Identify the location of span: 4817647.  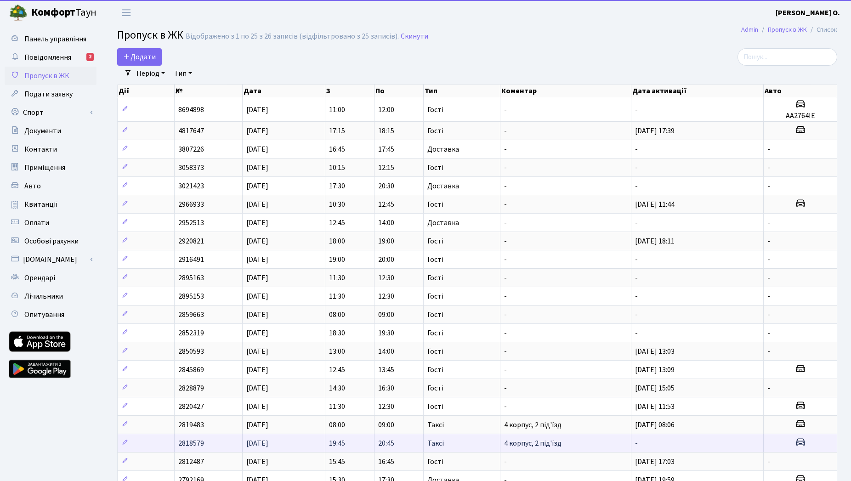
(191, 131).